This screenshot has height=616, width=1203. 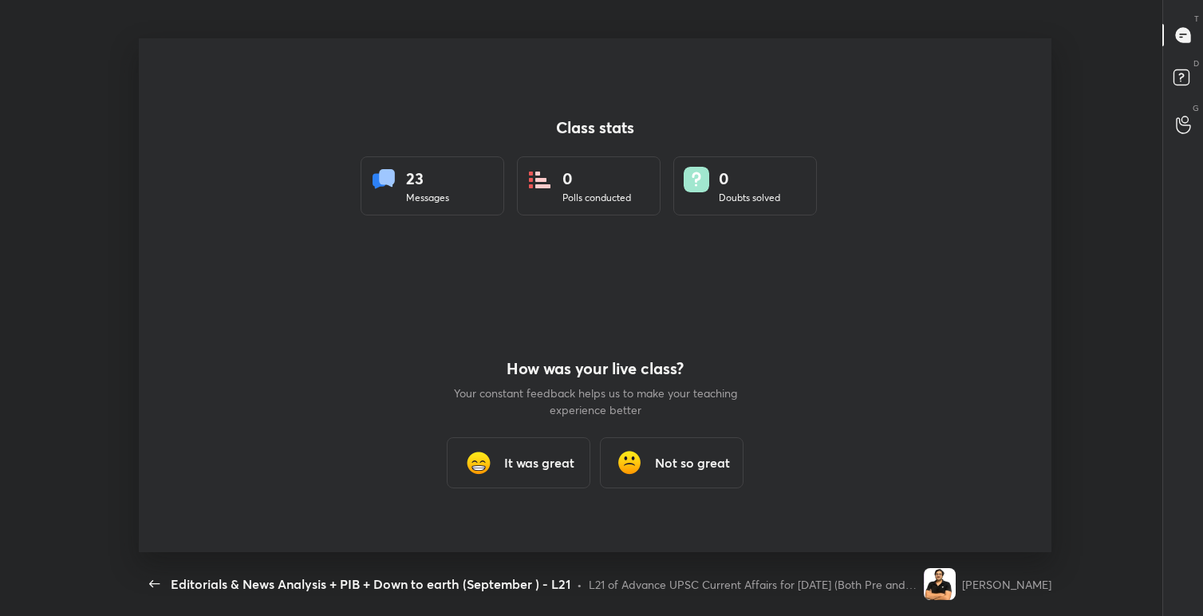 What do you see at coordinates (693, 463) in the screenshot?
I see `h3: Not so great` at bounding box center [693, 463].